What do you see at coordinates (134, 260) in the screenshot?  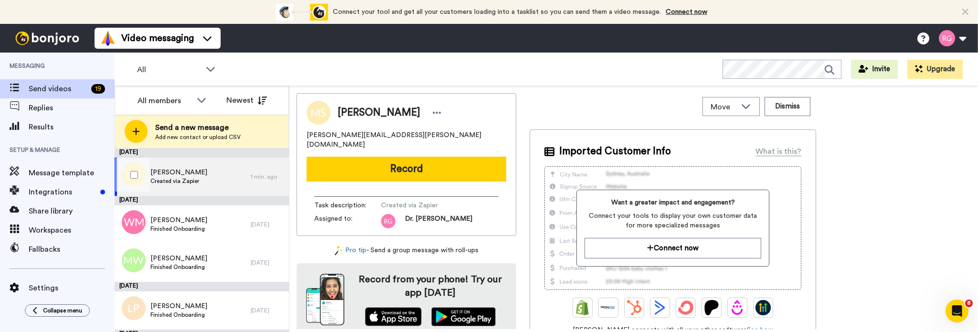 I see `img: mw.png` at bounding box center [134, 260].